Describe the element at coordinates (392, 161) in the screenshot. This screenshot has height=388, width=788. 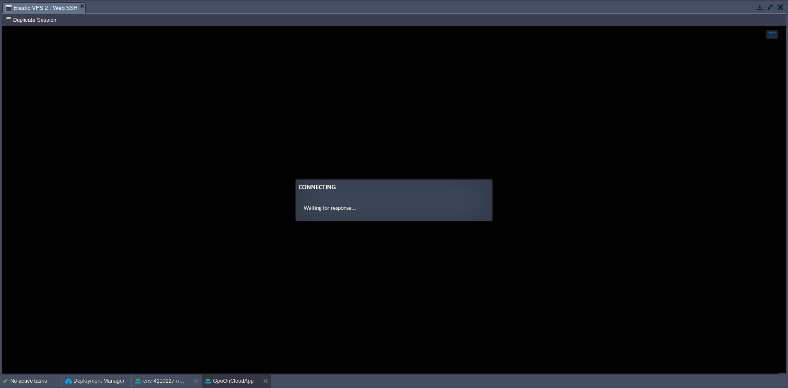
I see `div: Connecting` at that location.